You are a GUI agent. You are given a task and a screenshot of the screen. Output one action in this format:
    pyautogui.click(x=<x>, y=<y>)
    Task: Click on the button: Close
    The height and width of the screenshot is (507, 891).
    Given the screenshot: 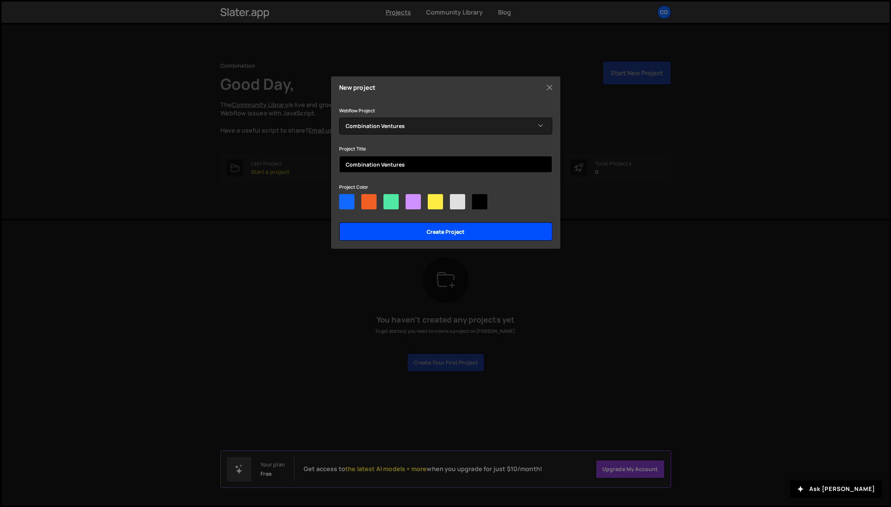 What is the action you would take?
    pyautogui.click(x=550, y=87)
    